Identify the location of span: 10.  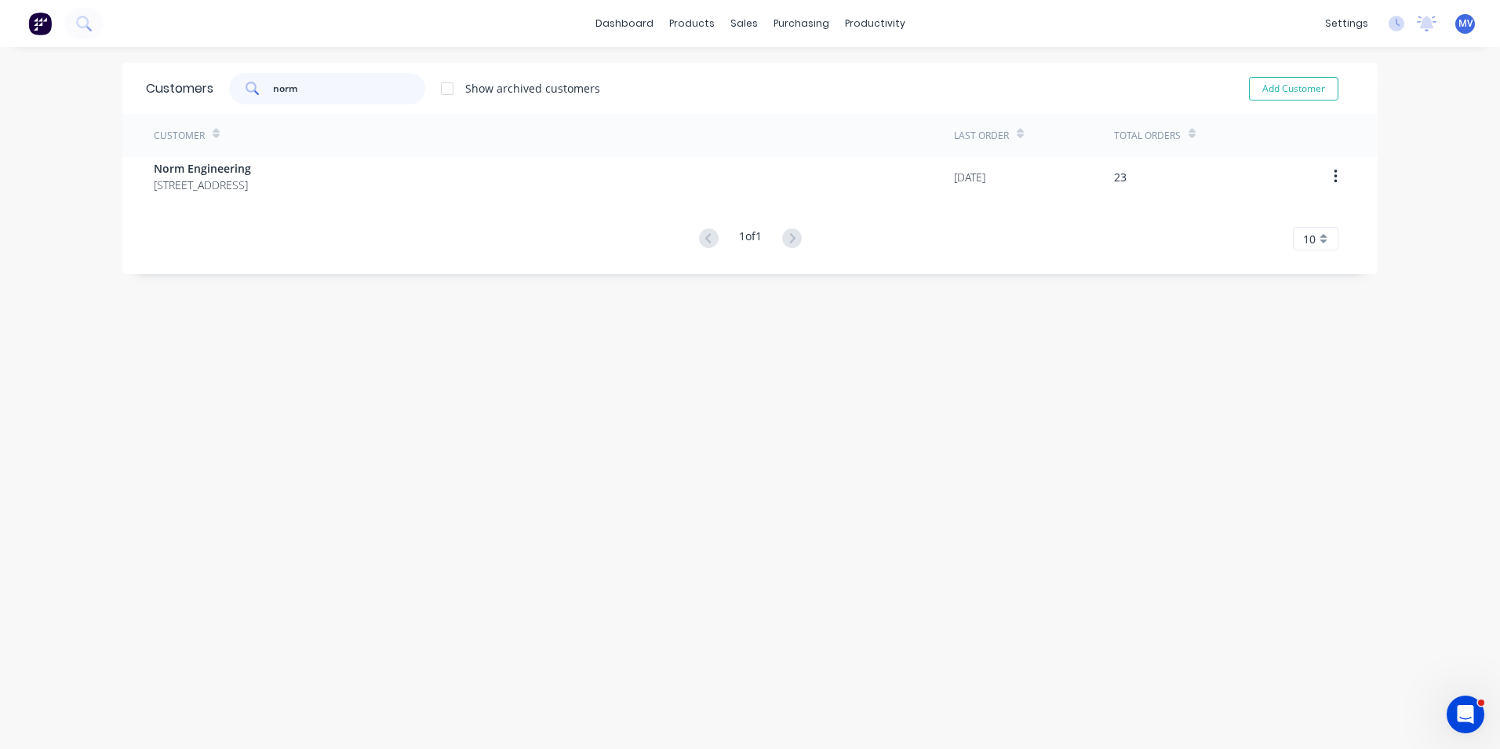
(1310, 239).